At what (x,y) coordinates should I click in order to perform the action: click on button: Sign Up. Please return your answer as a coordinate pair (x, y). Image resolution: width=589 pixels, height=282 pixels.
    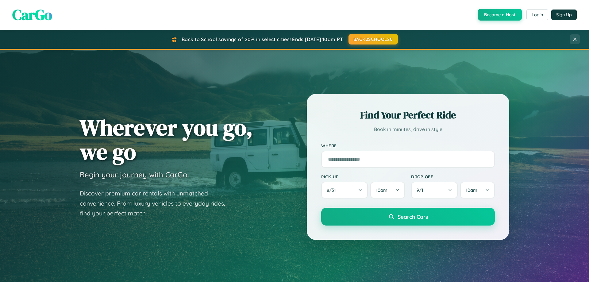
    Looking at the image, I should click on (564, 15).